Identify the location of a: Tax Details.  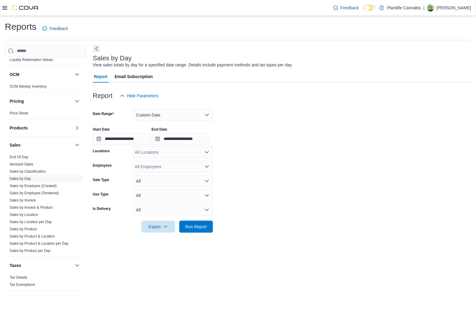
(18, 278).